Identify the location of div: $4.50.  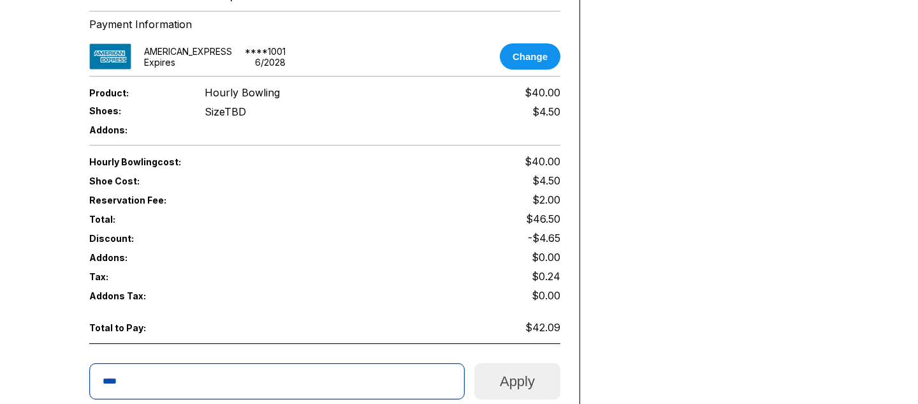
(546, 112).